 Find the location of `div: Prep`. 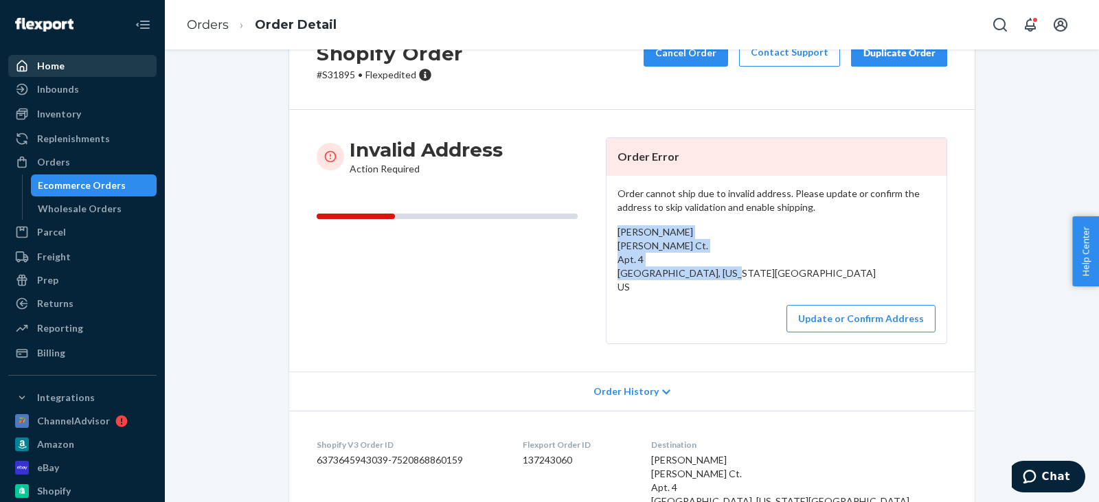

div: Prep is located at coordinates (47, 280).